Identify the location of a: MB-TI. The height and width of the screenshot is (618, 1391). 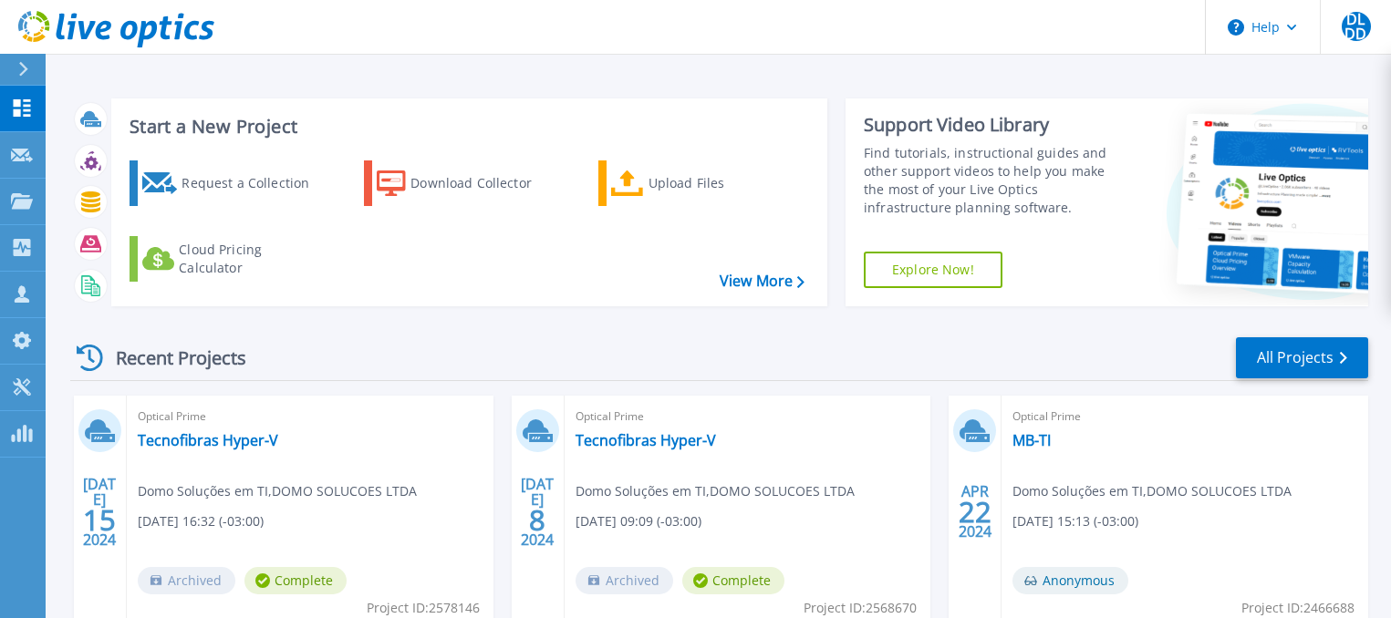
(1031, 440).